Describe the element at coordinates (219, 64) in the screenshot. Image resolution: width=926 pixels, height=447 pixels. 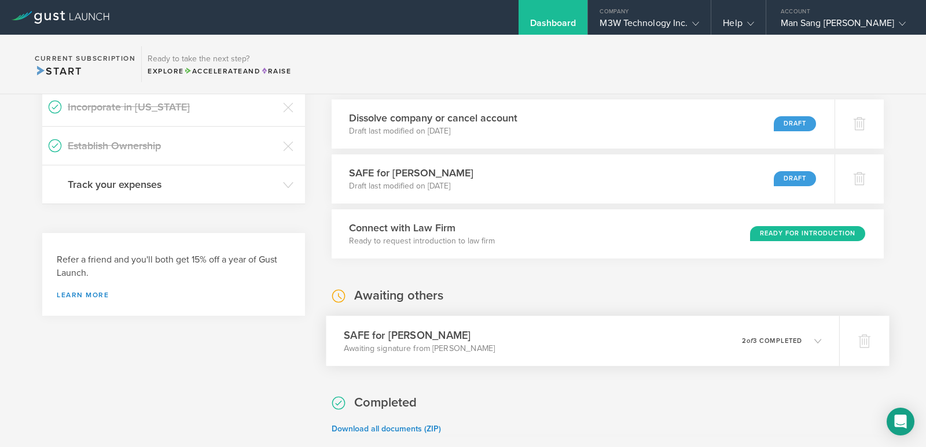
I see `div: Ready to take the next step?ExploreAccelerateandRaise` at that location.